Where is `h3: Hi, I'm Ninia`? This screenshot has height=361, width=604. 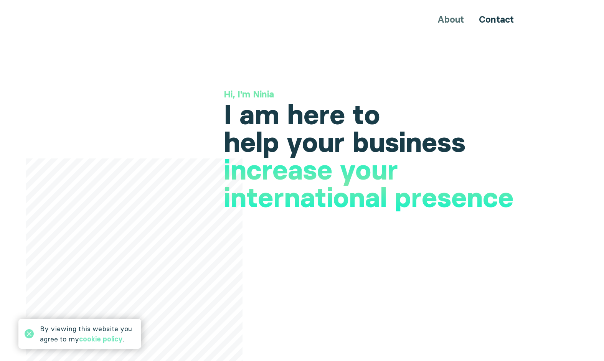
h3: Hi, I'm Ninia is located at coordinates (375, 94).